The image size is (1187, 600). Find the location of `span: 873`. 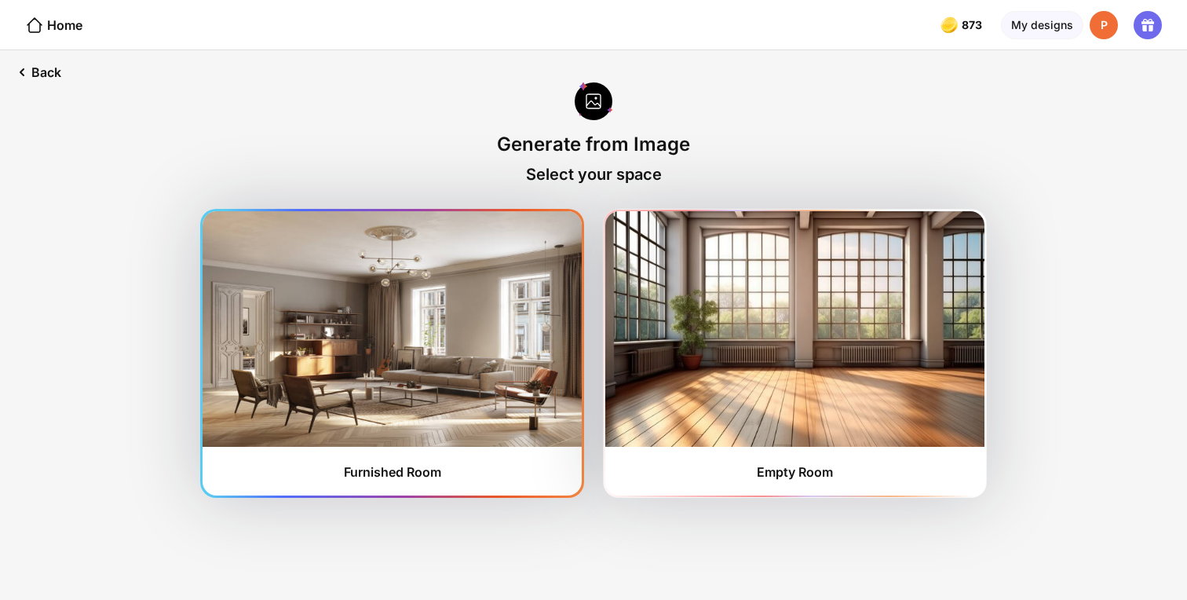

span: 873 is located at coordinates (974, 25).